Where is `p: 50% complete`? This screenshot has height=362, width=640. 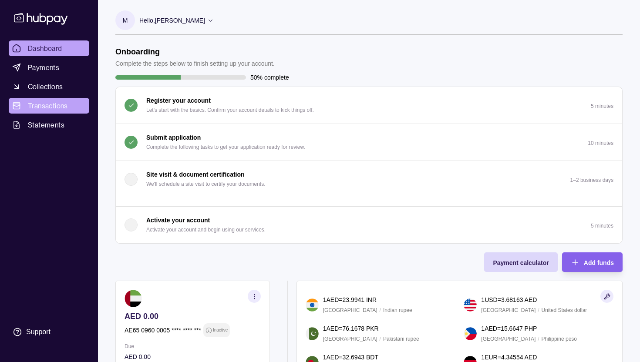
p: 50% complete is located at coordinates (269, 77).